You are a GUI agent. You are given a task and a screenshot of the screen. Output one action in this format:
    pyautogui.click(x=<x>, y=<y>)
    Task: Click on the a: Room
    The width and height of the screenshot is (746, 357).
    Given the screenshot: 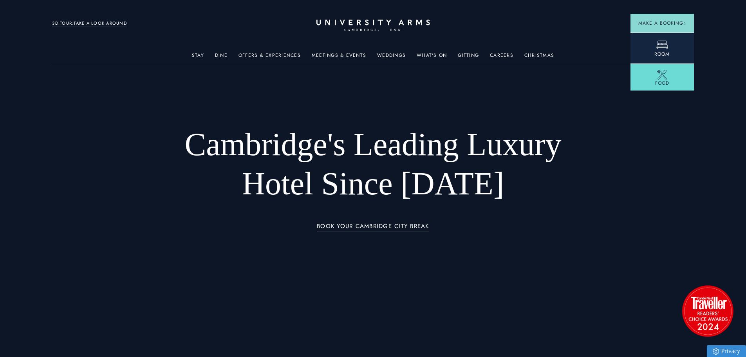 What is the action you would take?
    pyautogui.click(x=662, y=48)
    